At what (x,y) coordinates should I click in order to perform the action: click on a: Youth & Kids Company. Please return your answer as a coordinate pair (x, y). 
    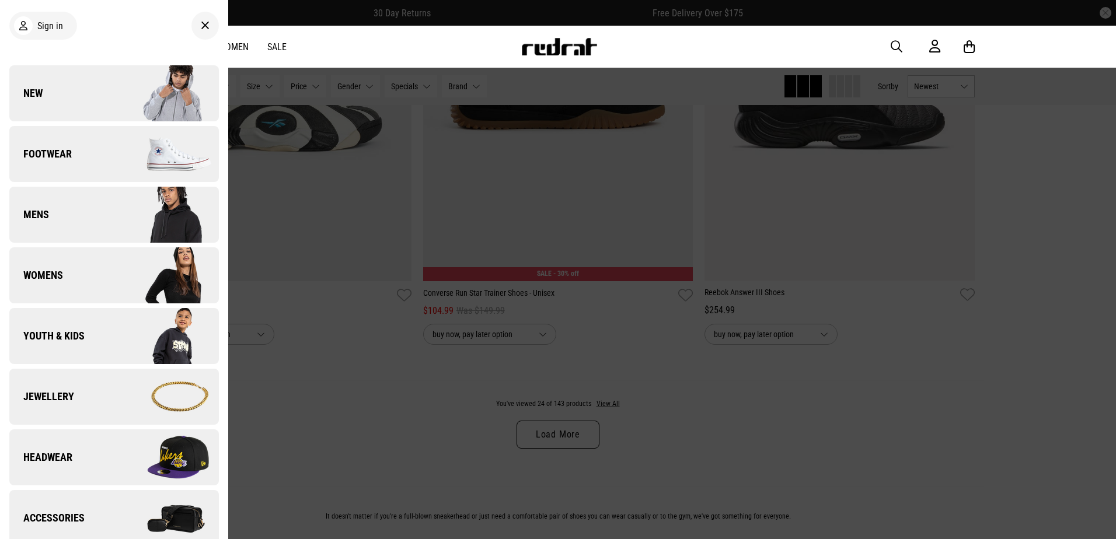
    Looking at the image, I should click on (114, 336).